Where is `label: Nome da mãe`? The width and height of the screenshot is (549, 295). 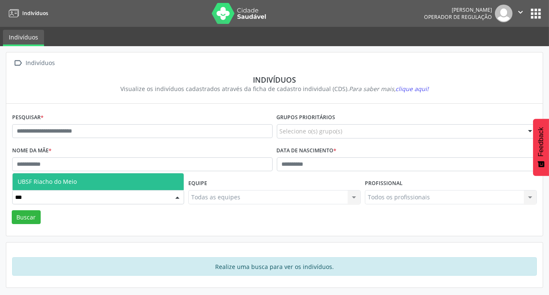
label: Nome da mãe is located at coordinates (32, 151).